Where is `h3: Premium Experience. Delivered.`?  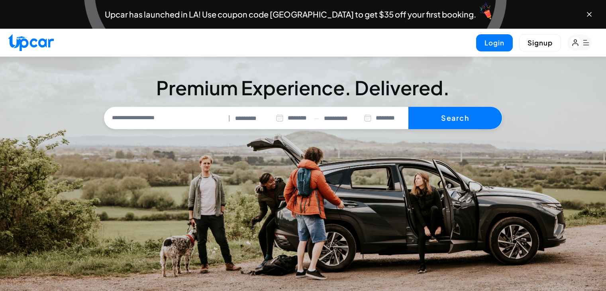
h3: Premium Experience. Delivered. is located at coordinates (303, 88).